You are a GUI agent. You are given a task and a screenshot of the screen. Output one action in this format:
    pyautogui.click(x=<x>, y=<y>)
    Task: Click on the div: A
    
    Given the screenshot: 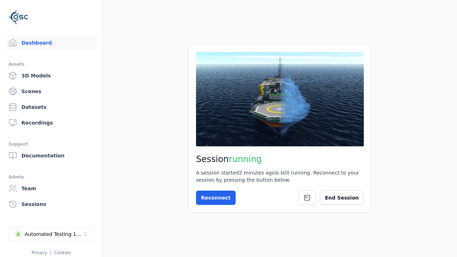 What is the action you would take?
    pyautogui.click(x=18, y=234)
    